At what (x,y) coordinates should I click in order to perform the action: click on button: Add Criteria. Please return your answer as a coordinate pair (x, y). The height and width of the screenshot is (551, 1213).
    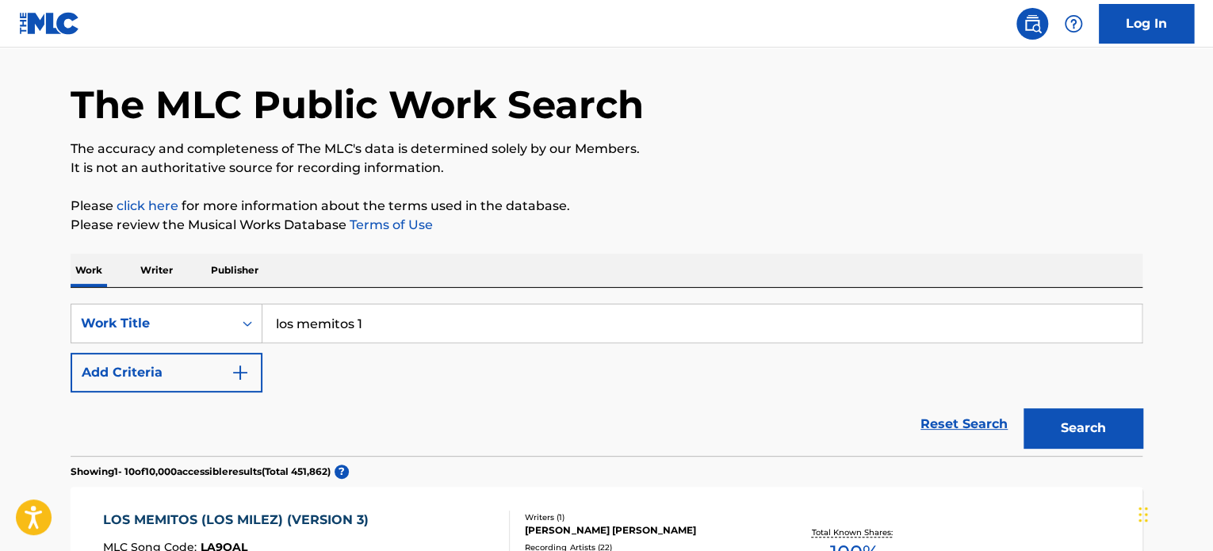
    Looking at the image, I should click on (166, 373).